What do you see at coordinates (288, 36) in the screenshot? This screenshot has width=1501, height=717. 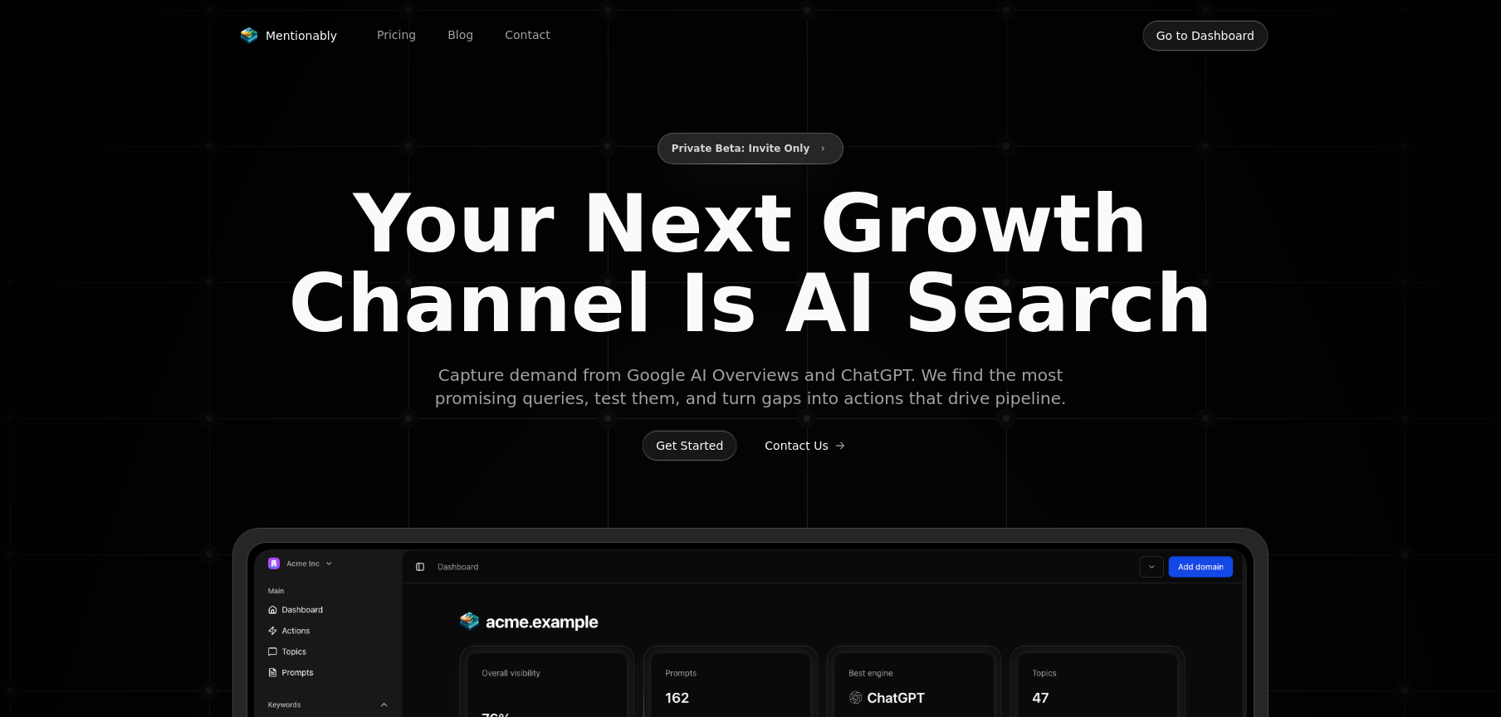 I see `a: Mentionably` at bounding box center [288, 36].